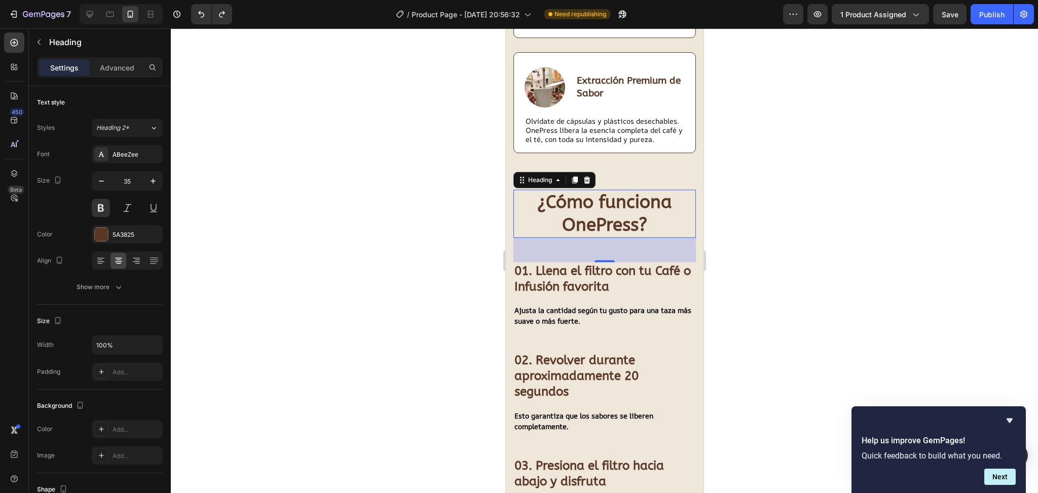  What do you see at coordinates (992, 14) in the screenshot?
I see `div: Publish` at bounding box center [992, 14].